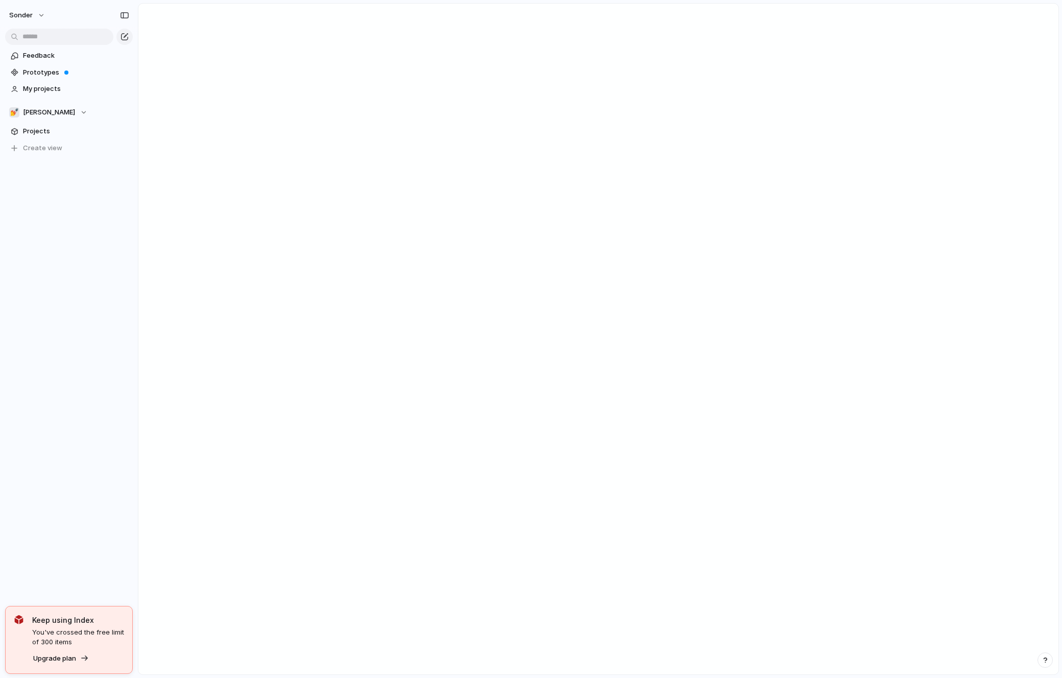  What do you see at coordinates (69, 73) in the screenshot?
I see `a: Prototypes` at bounding box center [69, 73].